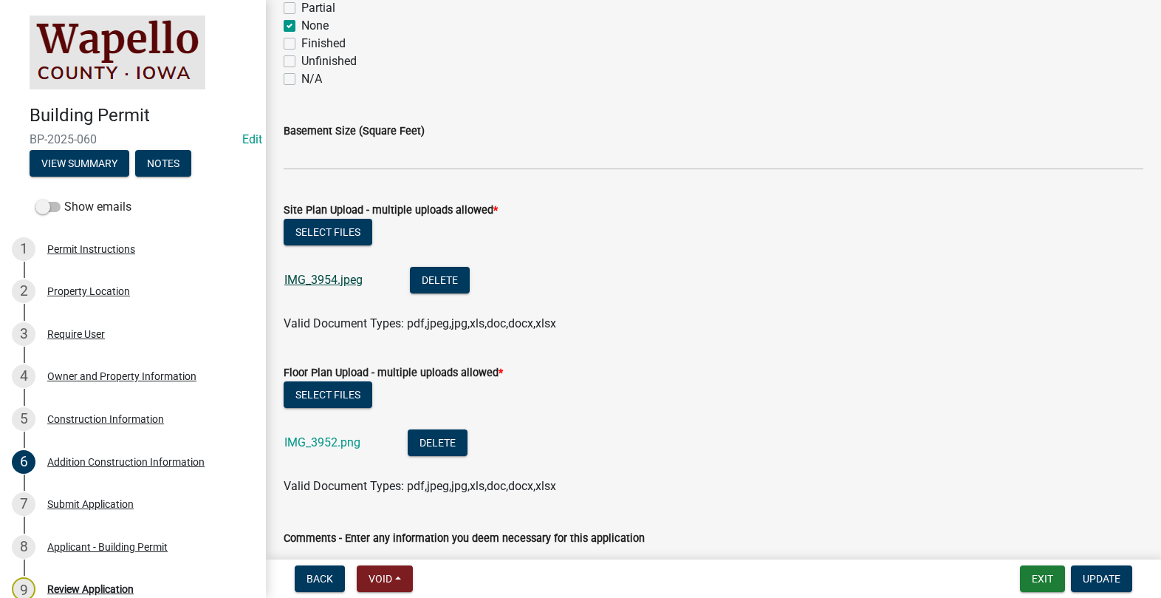 The image size is (1161, 598). I want to click on img: Wapello County, Iowa, so click(117, 52).